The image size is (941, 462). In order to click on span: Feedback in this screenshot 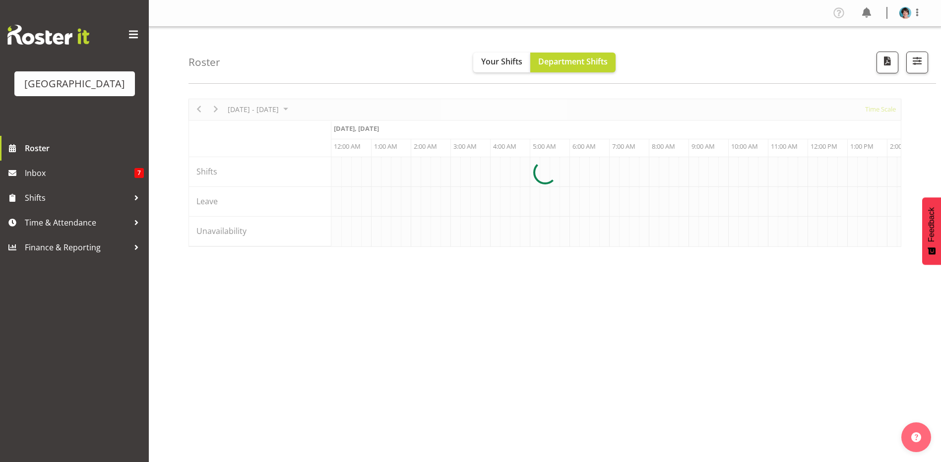, I will do `click(931, 225)`.